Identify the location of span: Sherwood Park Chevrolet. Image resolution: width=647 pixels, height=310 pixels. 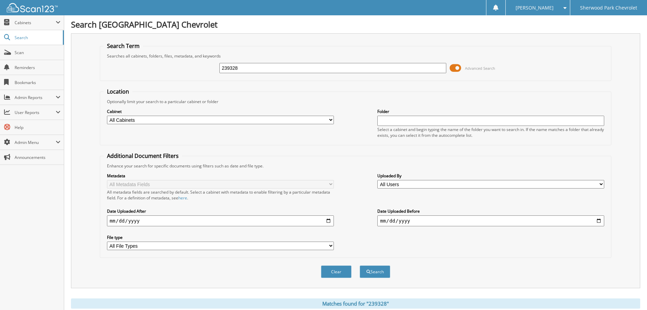
(609, 8).